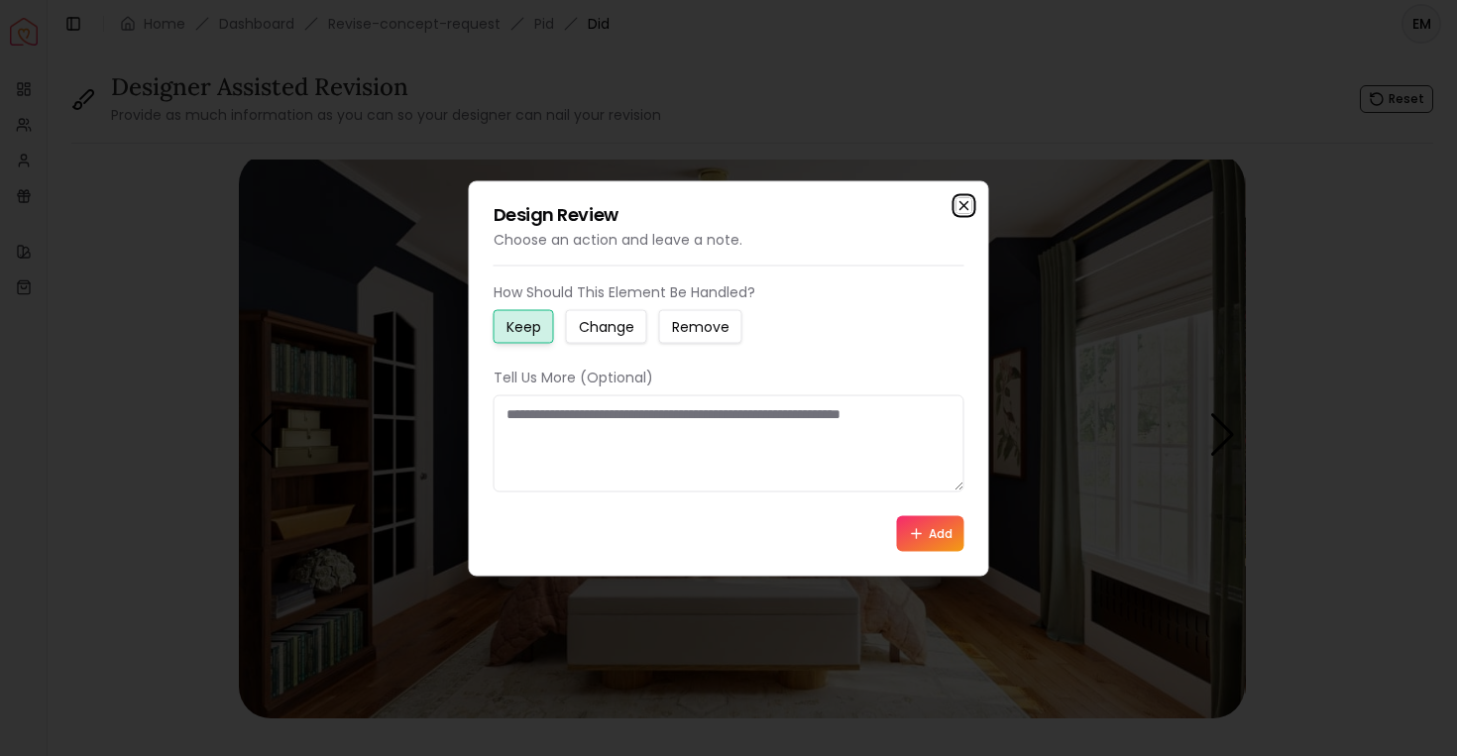 Image resolution: width=1457 pixels, height=756 pixels. What do you see at coordinates (523, 326) in the screenshot?
I see `button: Keep` at bounding box center [523, 326].